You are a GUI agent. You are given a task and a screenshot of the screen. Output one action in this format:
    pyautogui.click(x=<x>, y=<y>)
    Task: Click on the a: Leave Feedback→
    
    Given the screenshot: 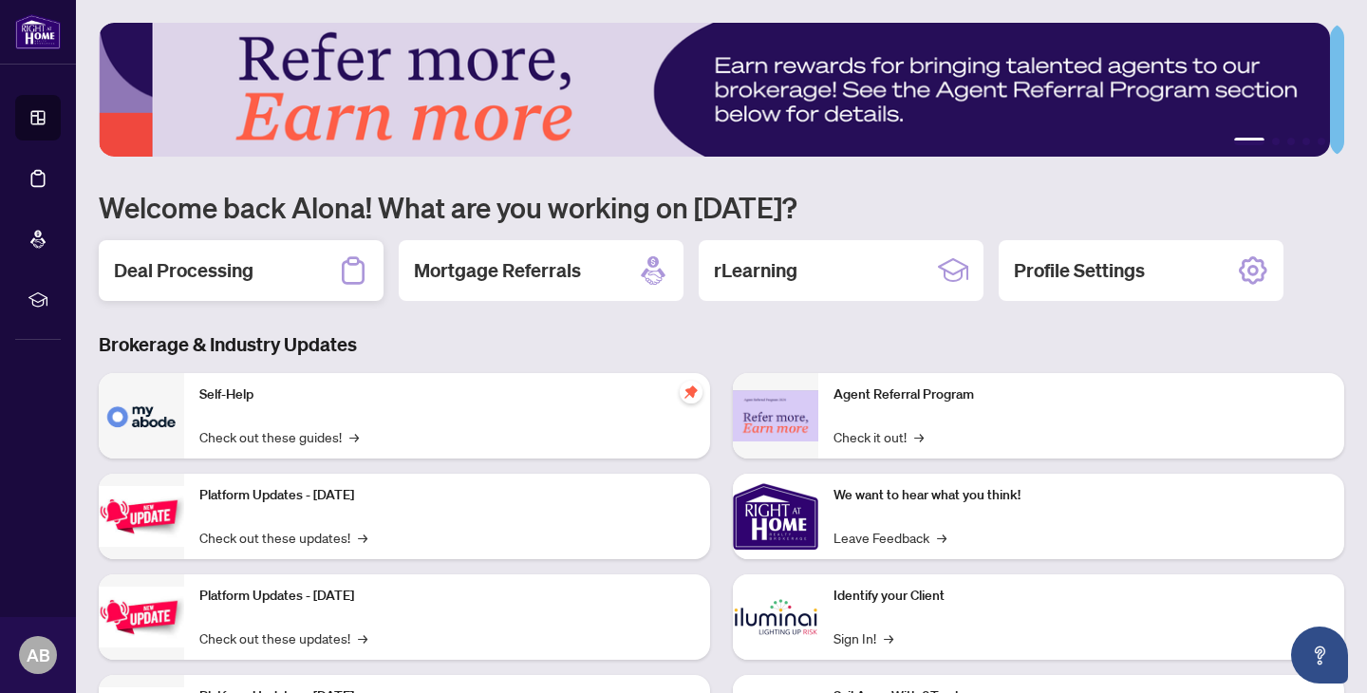 What is the action you would take?
    pyautogui.click(x=889, y=537)
    